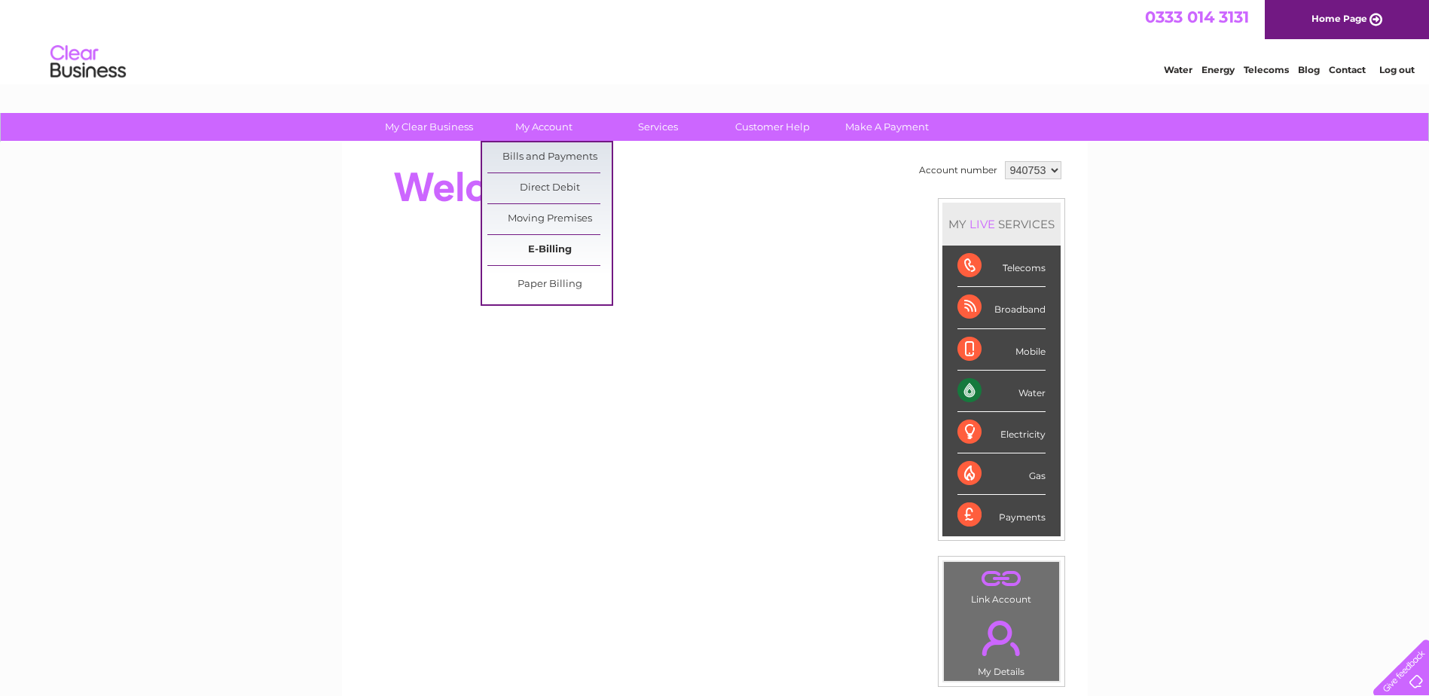  I want to click on div: Mobile, so click(1001, 349).